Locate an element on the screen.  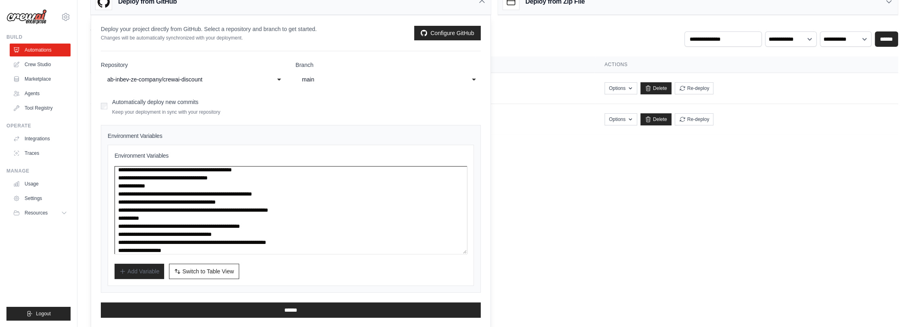
div: Build is located at coordinates (38, 37).